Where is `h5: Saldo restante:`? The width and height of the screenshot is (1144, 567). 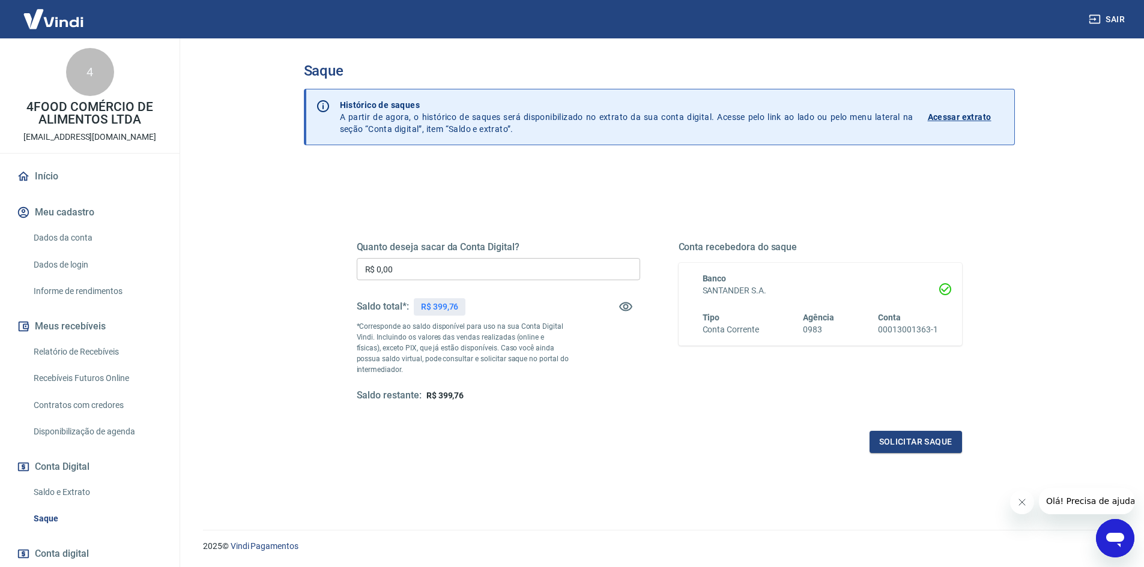 h5: Saldo restante: is located at coordinates (389, 396).